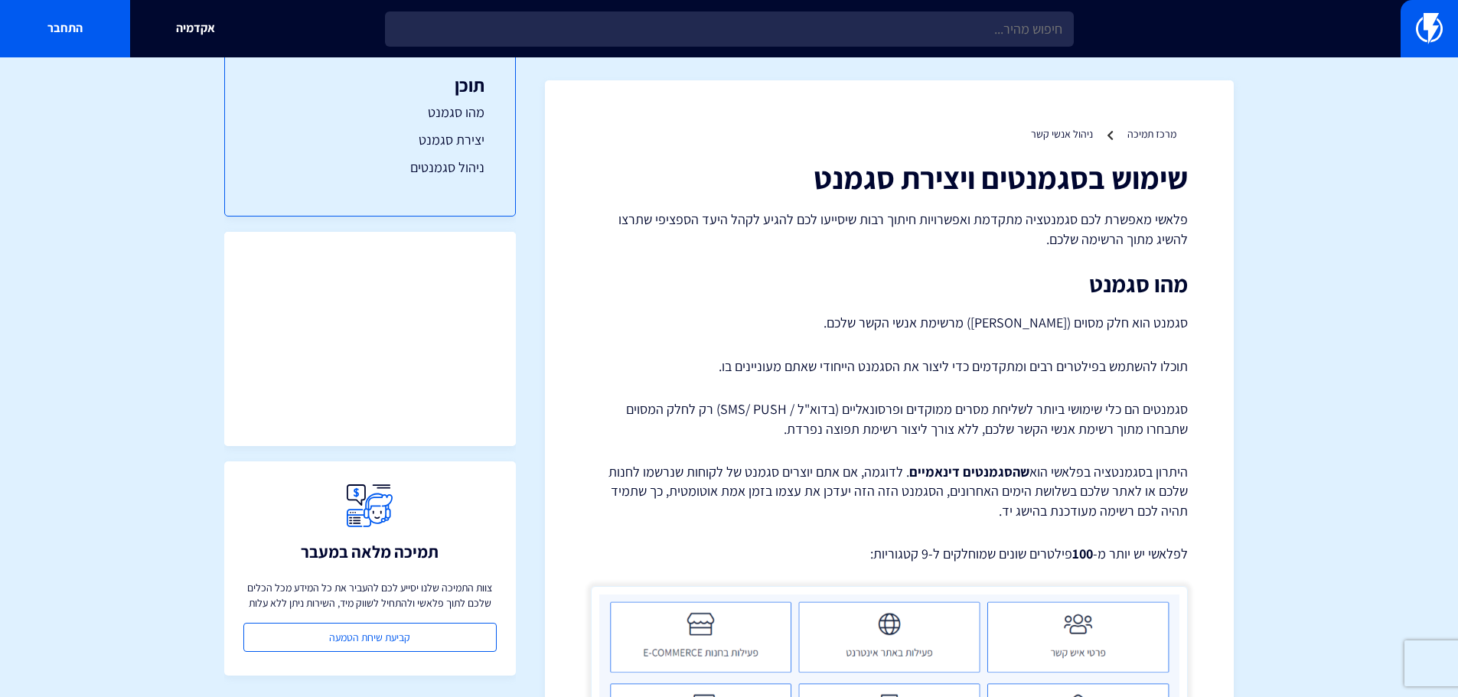  I want to click on h2: מהו סגמנט, so click(889, 284).